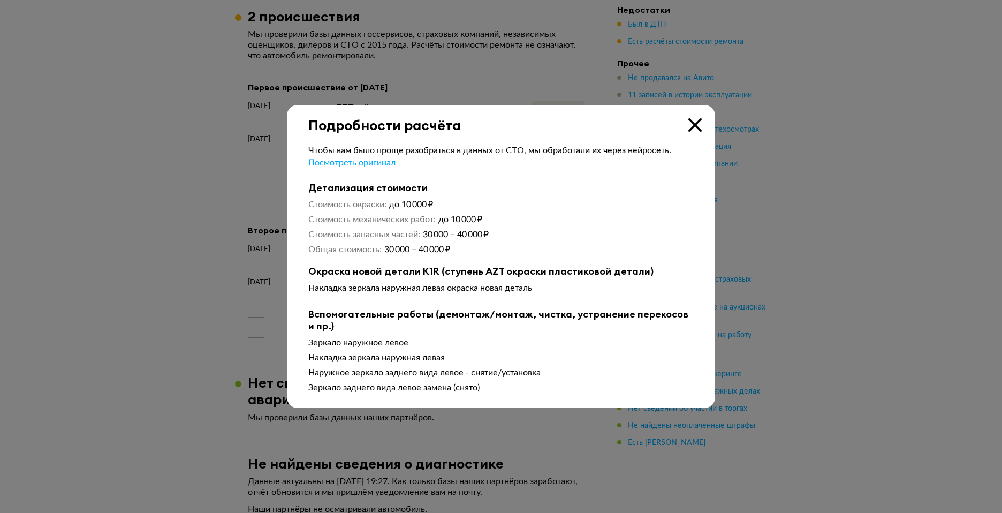  I want to click on dt: Стоимость механических работ, so click(372, 219).